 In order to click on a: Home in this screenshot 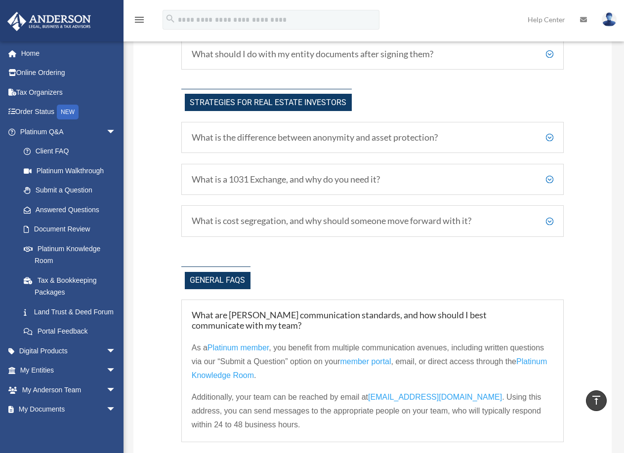, I will do `click(69, 53)`.